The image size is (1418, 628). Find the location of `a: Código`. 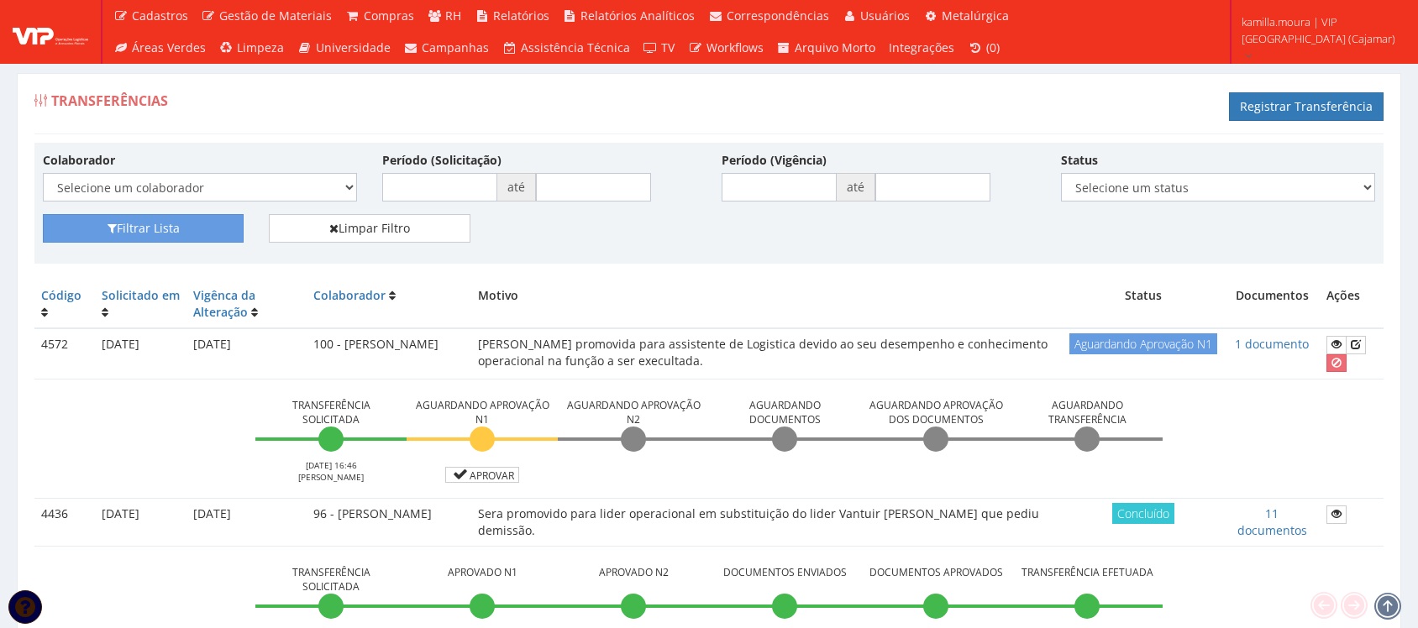

a: Código is located at coordinates (61, 295).